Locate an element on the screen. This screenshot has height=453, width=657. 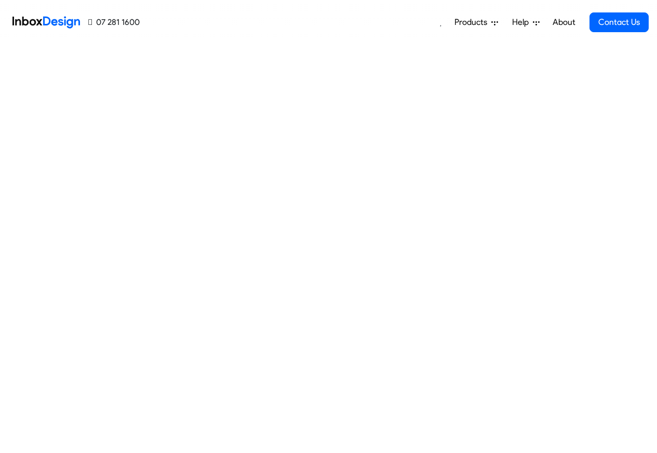
a: About is located at coordinates (563, 22).